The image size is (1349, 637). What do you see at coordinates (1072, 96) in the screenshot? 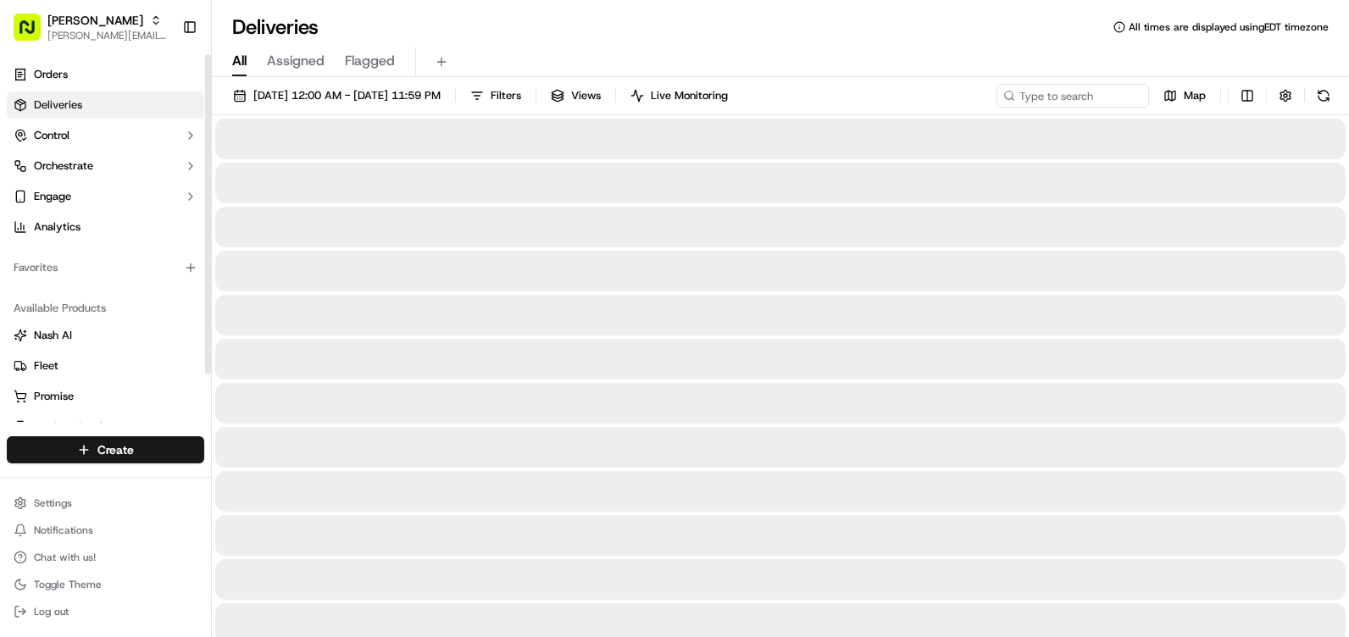
I see `input: Type to search` at bounding box center [1072, 96].